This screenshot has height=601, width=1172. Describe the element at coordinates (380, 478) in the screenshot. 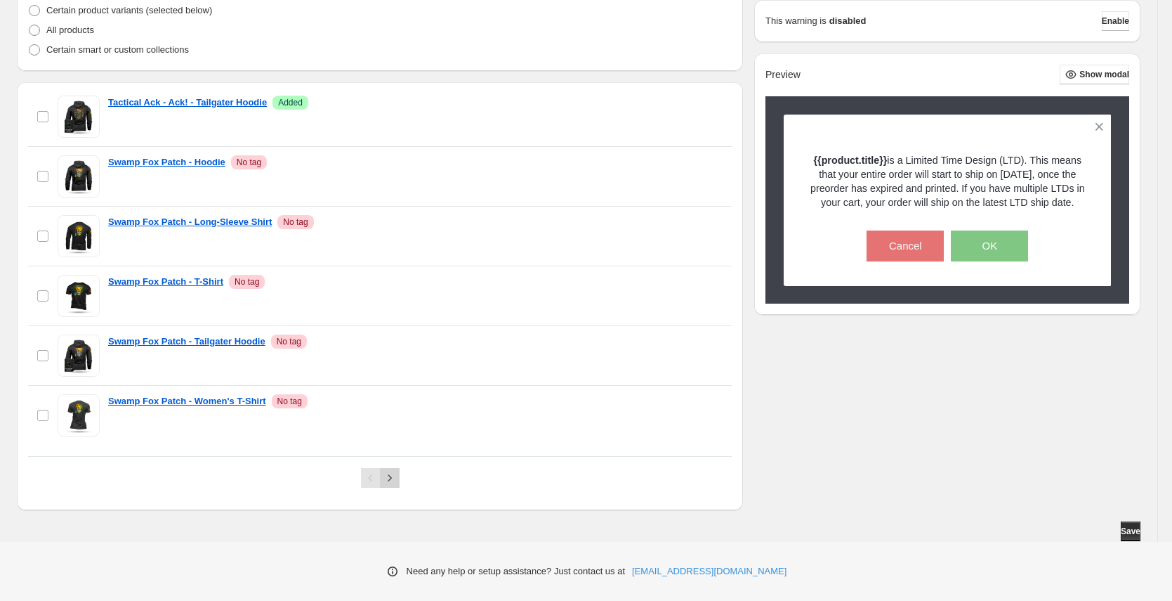

I see `nav: Pagination` at that location.